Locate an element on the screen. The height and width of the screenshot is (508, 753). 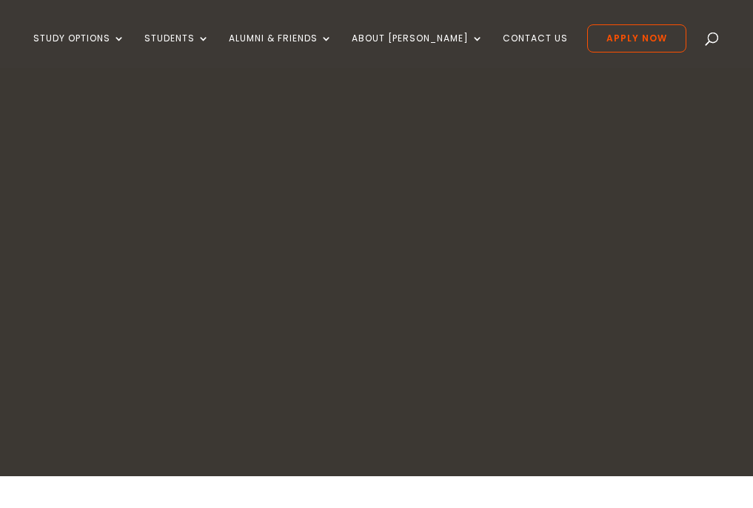
a: Study Options is located at coordinates (79, 50).